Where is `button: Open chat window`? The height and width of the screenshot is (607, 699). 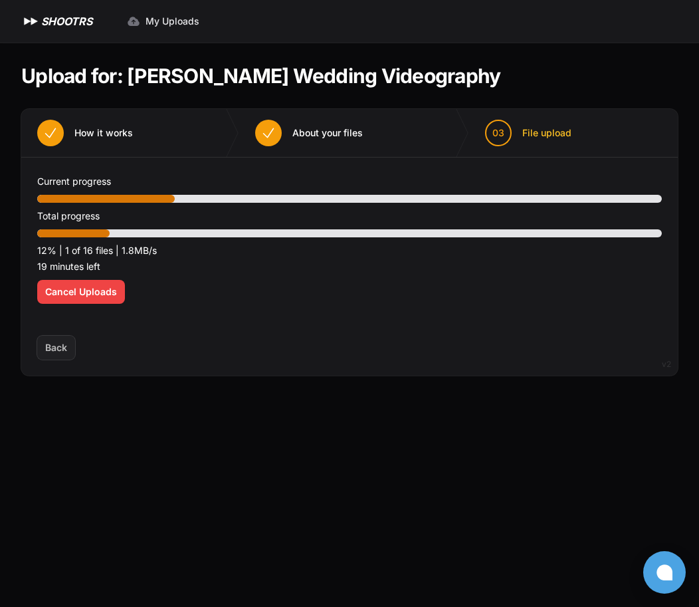
button: Open chat window is located at coordinates (665, 572).